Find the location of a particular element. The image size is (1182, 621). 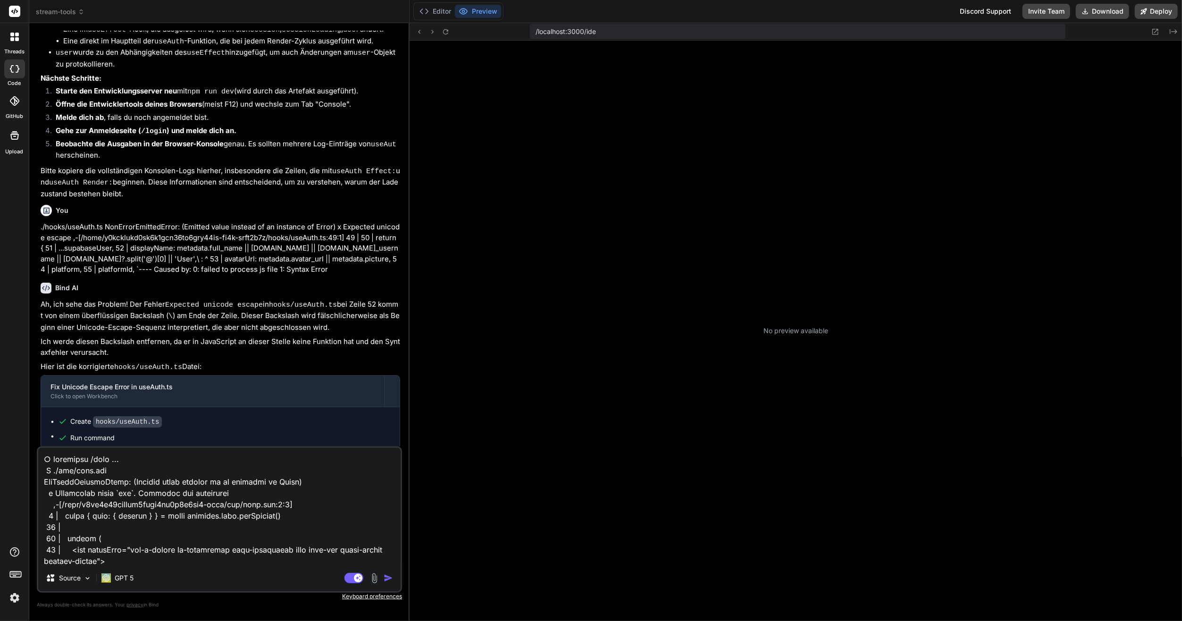

strong: Gehe zur Anmeldeseite ( ) und melde dich an. is located at coordinates (146, 130).